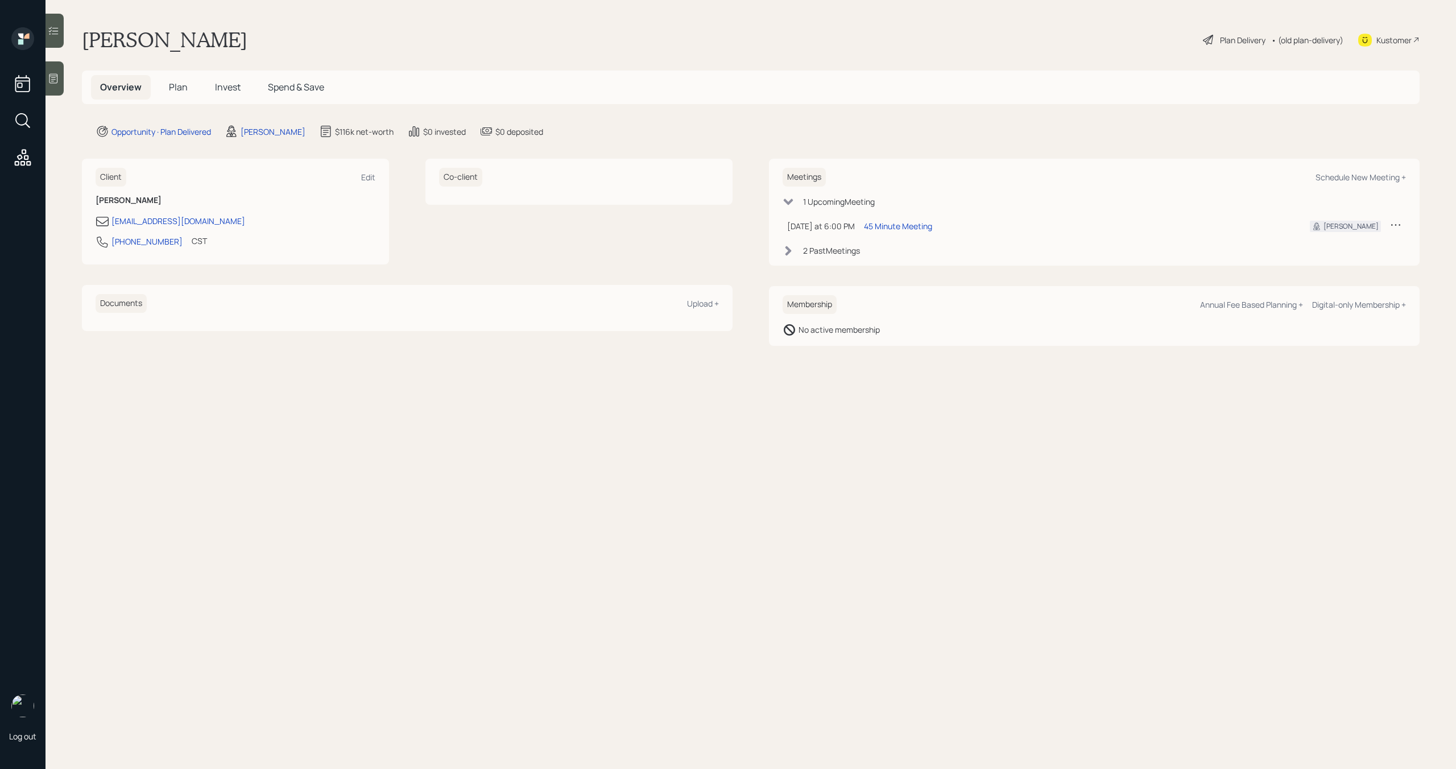 Image resolution: width=1456 pixels, height=769 pixels. I want to click on div: $0 deposited, so click(519, 131).